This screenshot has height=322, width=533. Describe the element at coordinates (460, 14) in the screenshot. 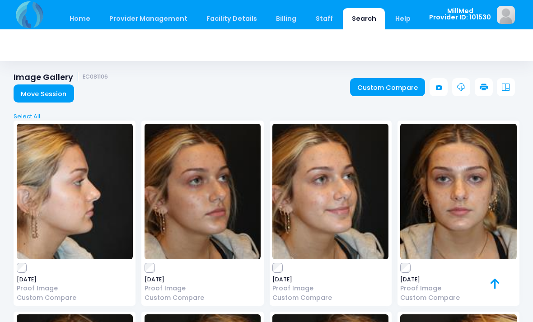

I see `span: MillMed Provider ID: 101530` at that location.